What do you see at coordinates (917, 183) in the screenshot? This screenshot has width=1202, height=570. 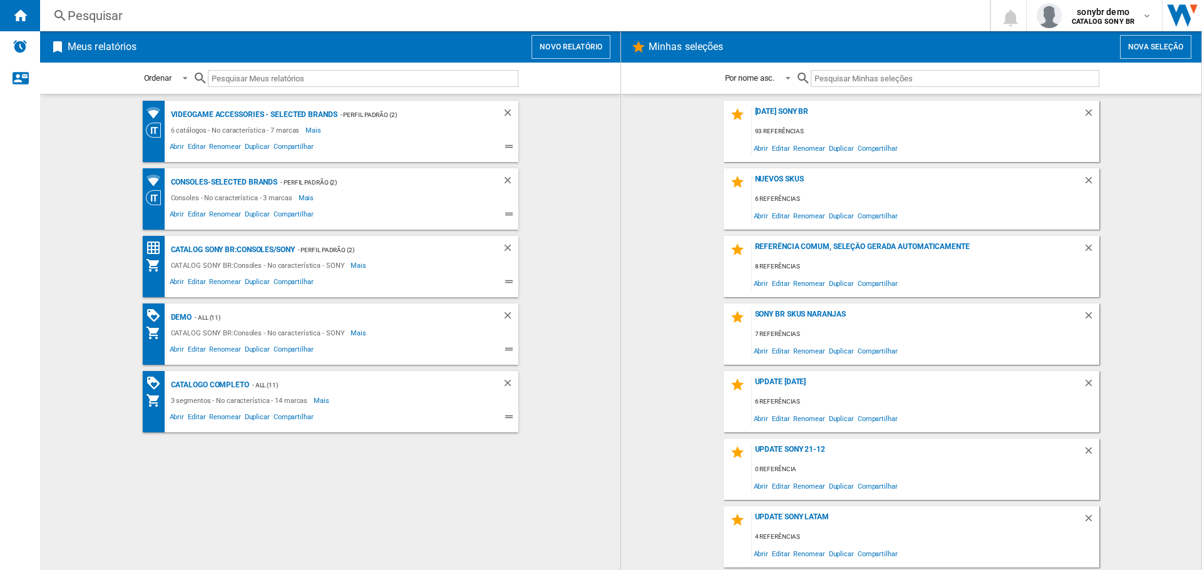 I see `div: Nuevos skus` at bounding box center [917, 183].